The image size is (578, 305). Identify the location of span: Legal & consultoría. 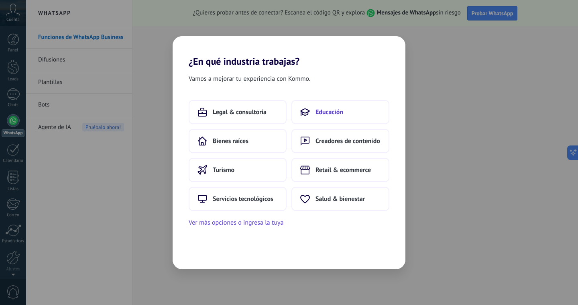
(240, 112).